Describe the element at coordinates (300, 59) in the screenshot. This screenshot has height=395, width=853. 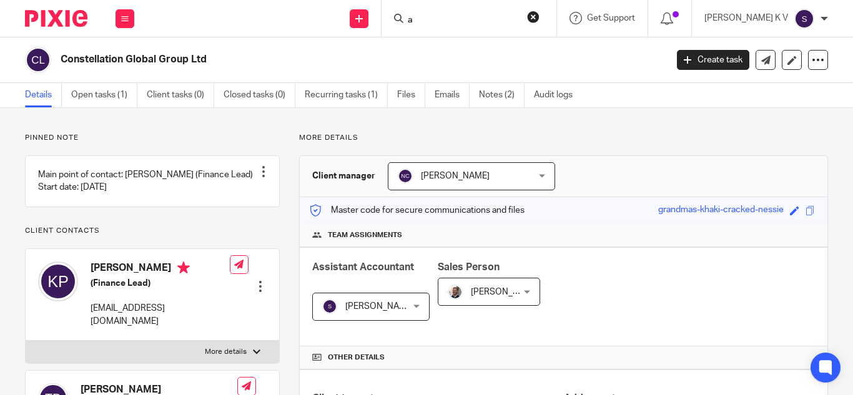
I see `h2: Constellation Global Group Ltd` at that location.